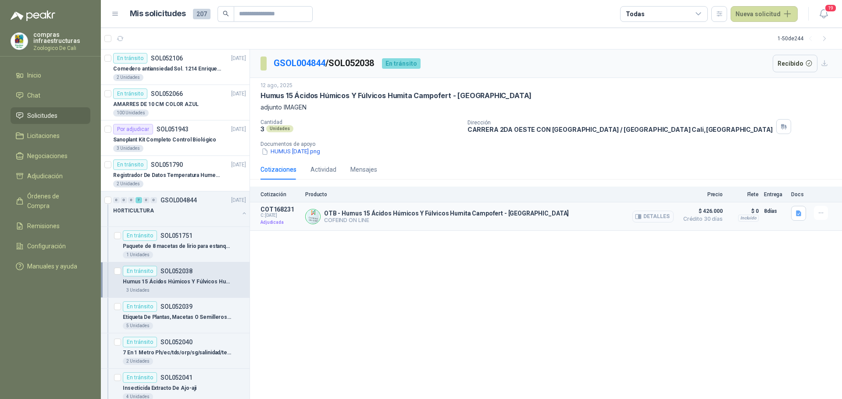  Describe the element at coordinates (167, 175) in the screenshot. I see `p: Registrador De Datos Temperatura Humedad Usb 32.000 Registro` at that location.